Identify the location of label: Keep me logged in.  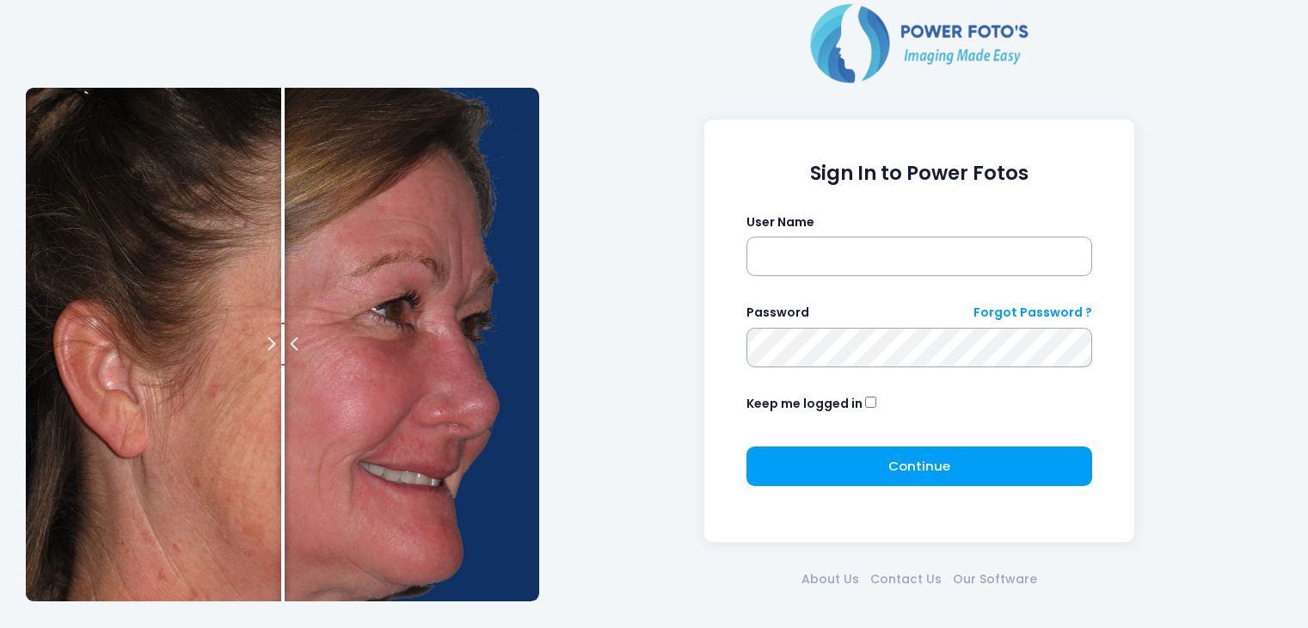
(804, 403).